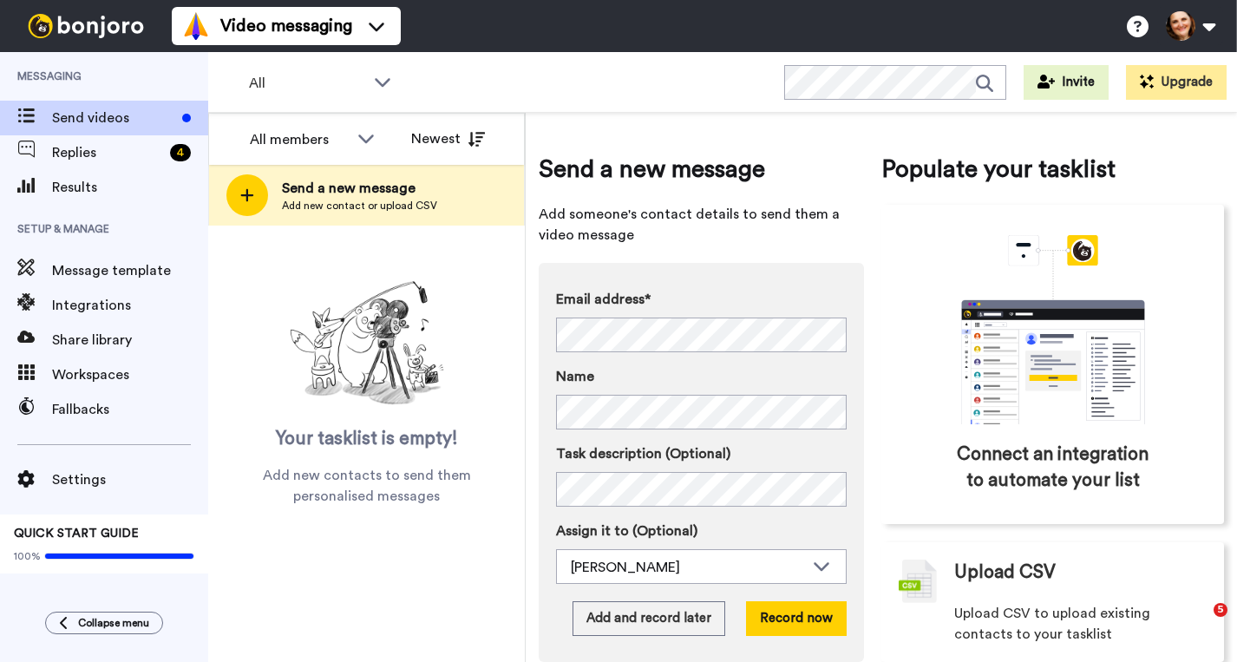  I want to click on span: Connect an integration to automate your list, so click(1053, 468).